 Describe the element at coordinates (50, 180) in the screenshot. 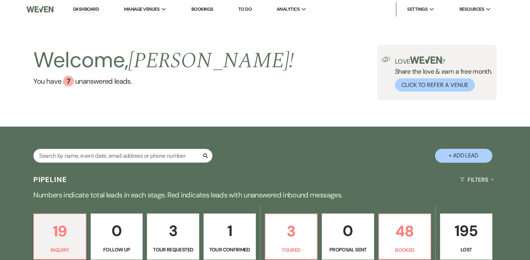

I see `h3: Pipeline` at that location.